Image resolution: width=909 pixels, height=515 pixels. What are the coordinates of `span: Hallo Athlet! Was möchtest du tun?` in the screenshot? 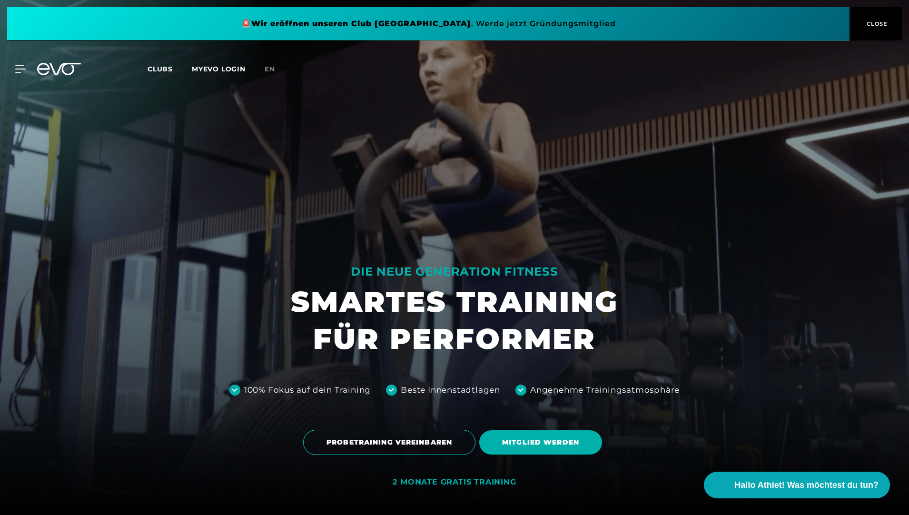 It's located at (806, 485).